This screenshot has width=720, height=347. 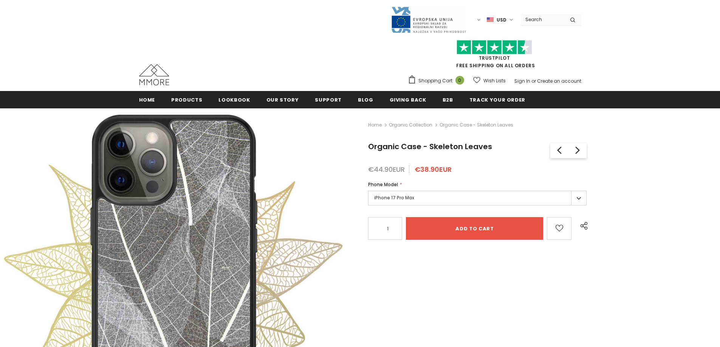 I want to click on input: Add to cart, so click(x=474, y=229).